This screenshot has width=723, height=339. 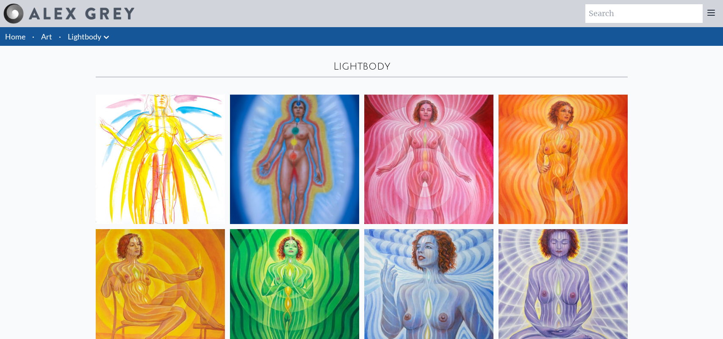 What do you see at coordinates (15, 36) in the screenshot?
I see `a: Home` at bounding box center [15, 36].